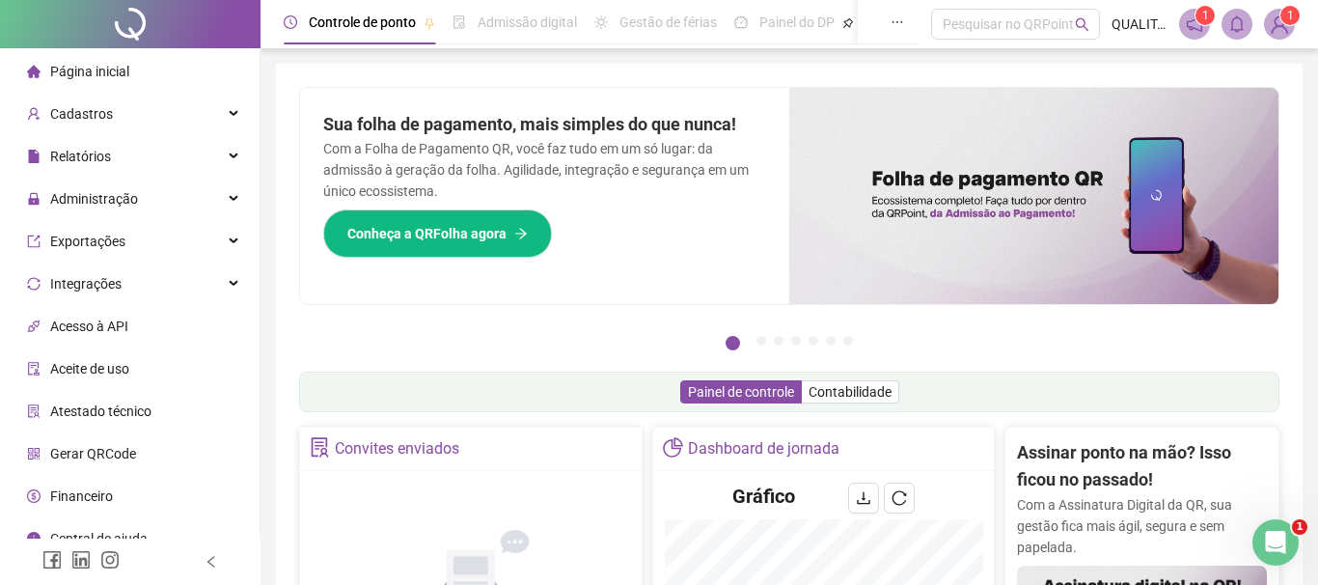 The width and height of the screenshot is (1318, 585). Describe the element at coordinates (110, 560) in the screenshot. I see `span: instagram` at that location.